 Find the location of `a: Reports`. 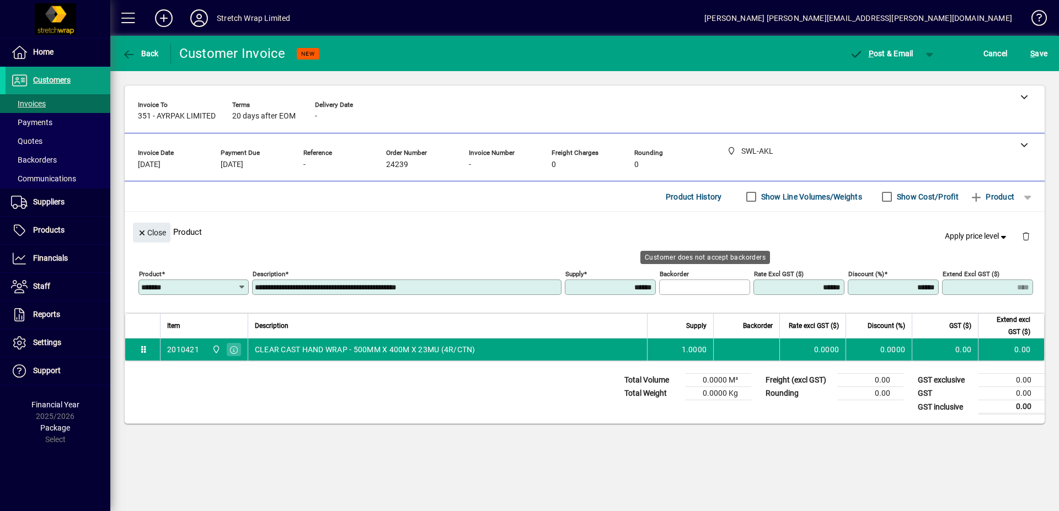

a: Reports is located at coordinates (58, 315).